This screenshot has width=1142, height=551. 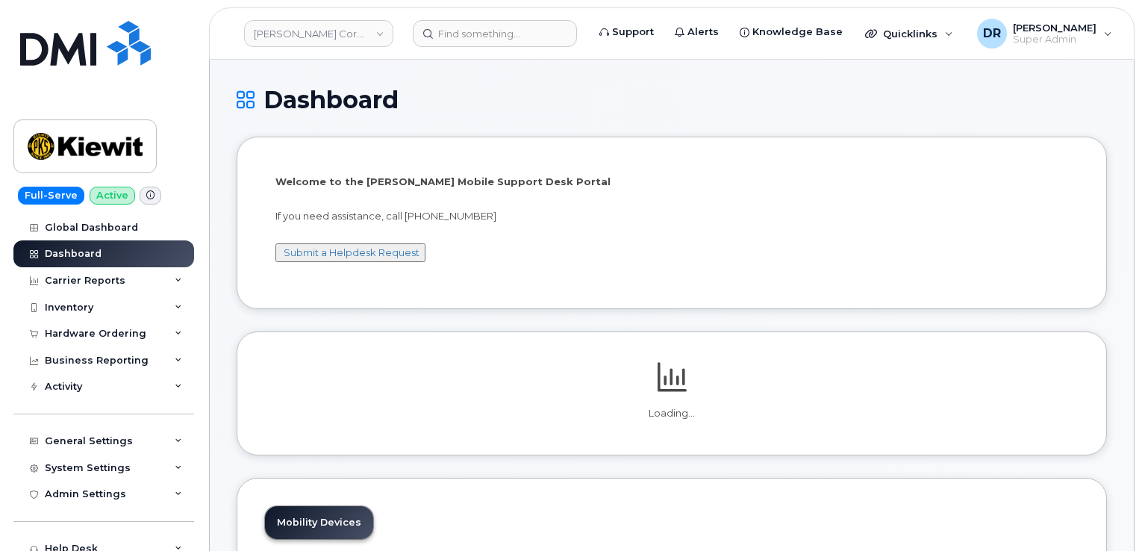 I want to click on p: Loading..., so click(x=672, y=413).